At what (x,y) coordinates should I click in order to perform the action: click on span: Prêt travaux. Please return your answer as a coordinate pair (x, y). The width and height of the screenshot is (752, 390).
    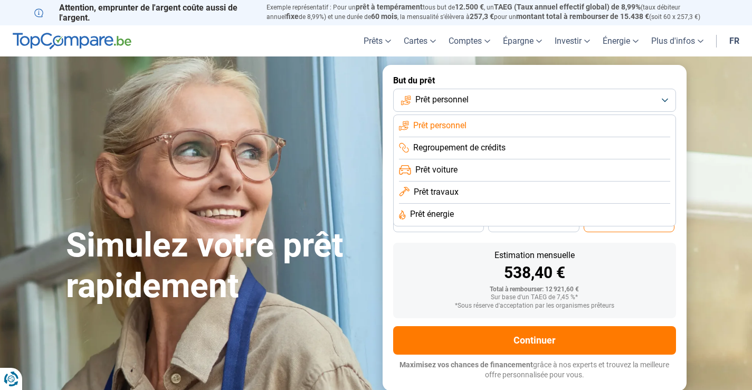
    Looking at the image, I should click on (436, 192).